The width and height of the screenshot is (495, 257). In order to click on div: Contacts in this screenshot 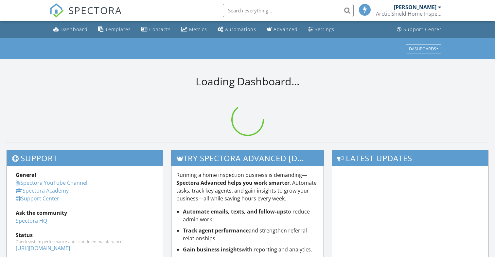, I will do `click(160, 29)`.